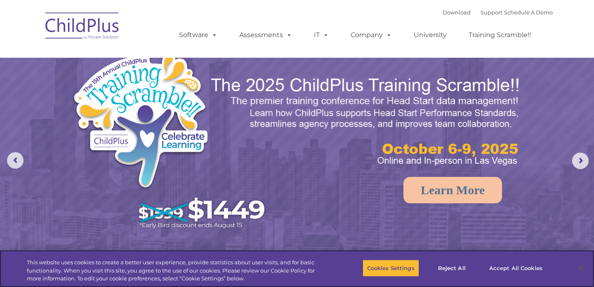 This screenshot has width=594, height=287. I want to click on button: Close, so click(581, 268).